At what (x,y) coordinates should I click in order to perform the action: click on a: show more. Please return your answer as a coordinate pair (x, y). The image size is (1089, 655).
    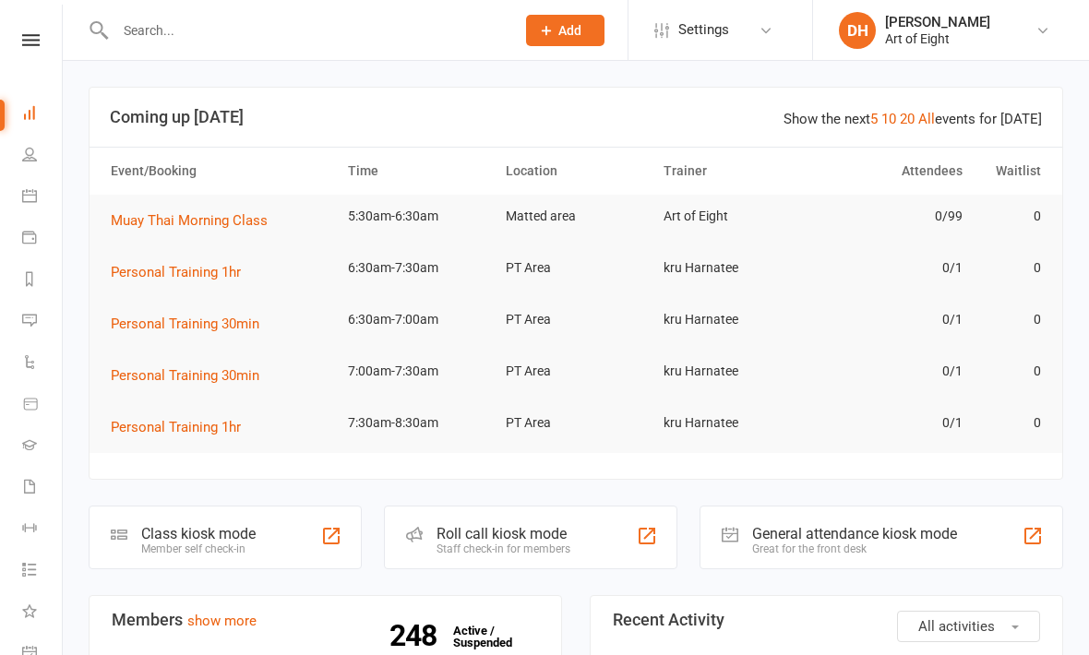
    Looking at the image, I should click on (222, 621).